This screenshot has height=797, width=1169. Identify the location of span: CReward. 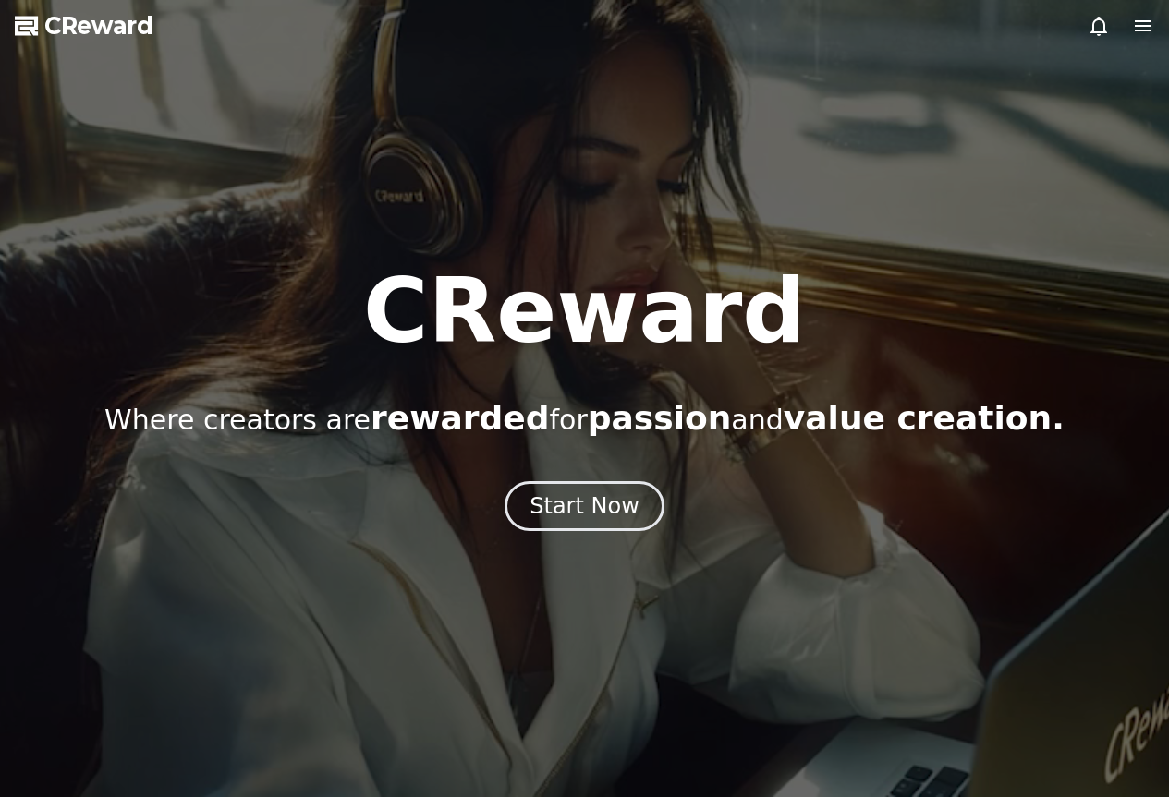
(99, 26).